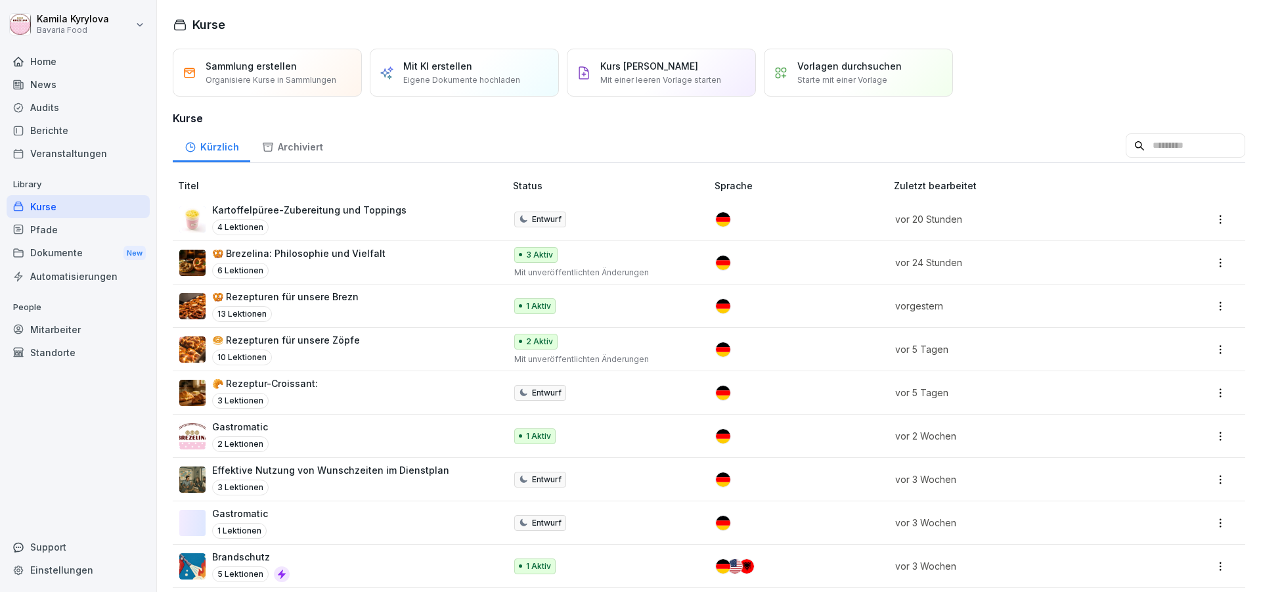 The height and width of the screenshot is (592, 1261). I want to click on p: 1 Lektionen, so click(239, 531).